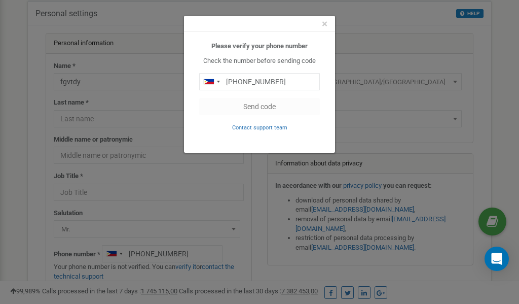 This screenshot has height=304, width=519. What do you see at coordinates (260, 127) in the screenshot?
I see `a: Contact support team` at bounding box center [260, 127].